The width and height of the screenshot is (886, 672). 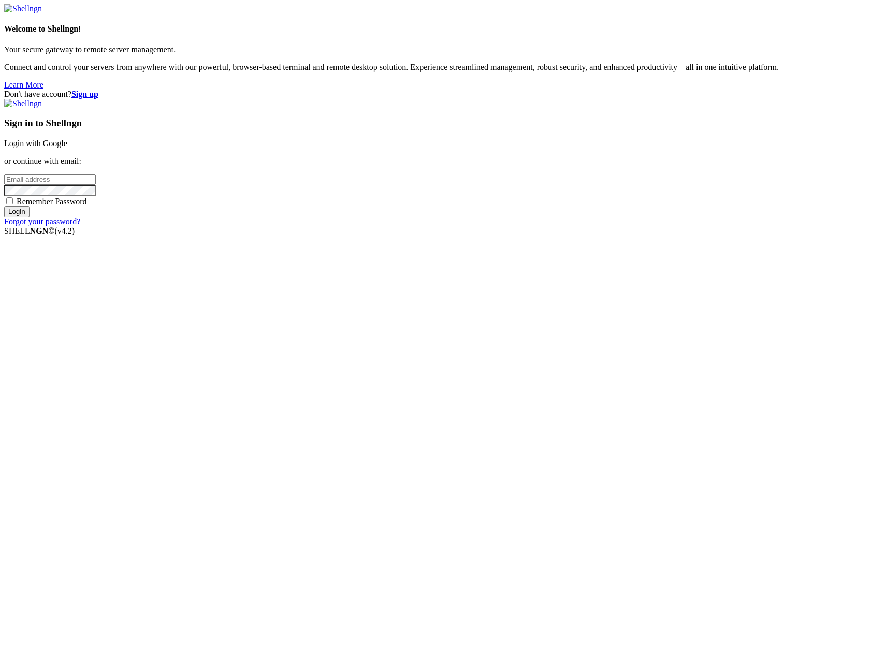 I want to click on a: Forgot your password?, so click(x=42, y=221).